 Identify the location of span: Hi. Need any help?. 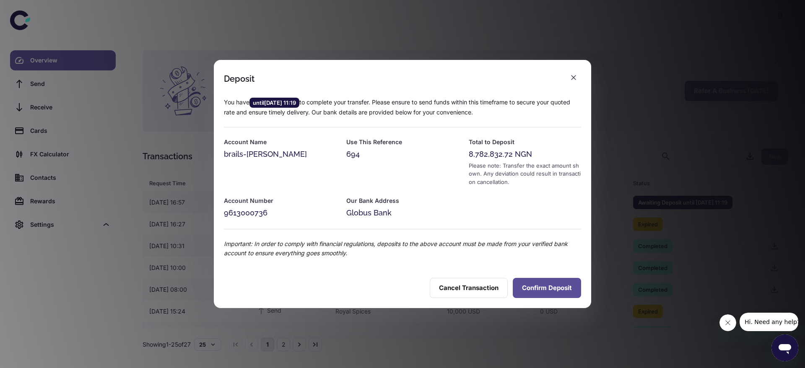
(33, 9).